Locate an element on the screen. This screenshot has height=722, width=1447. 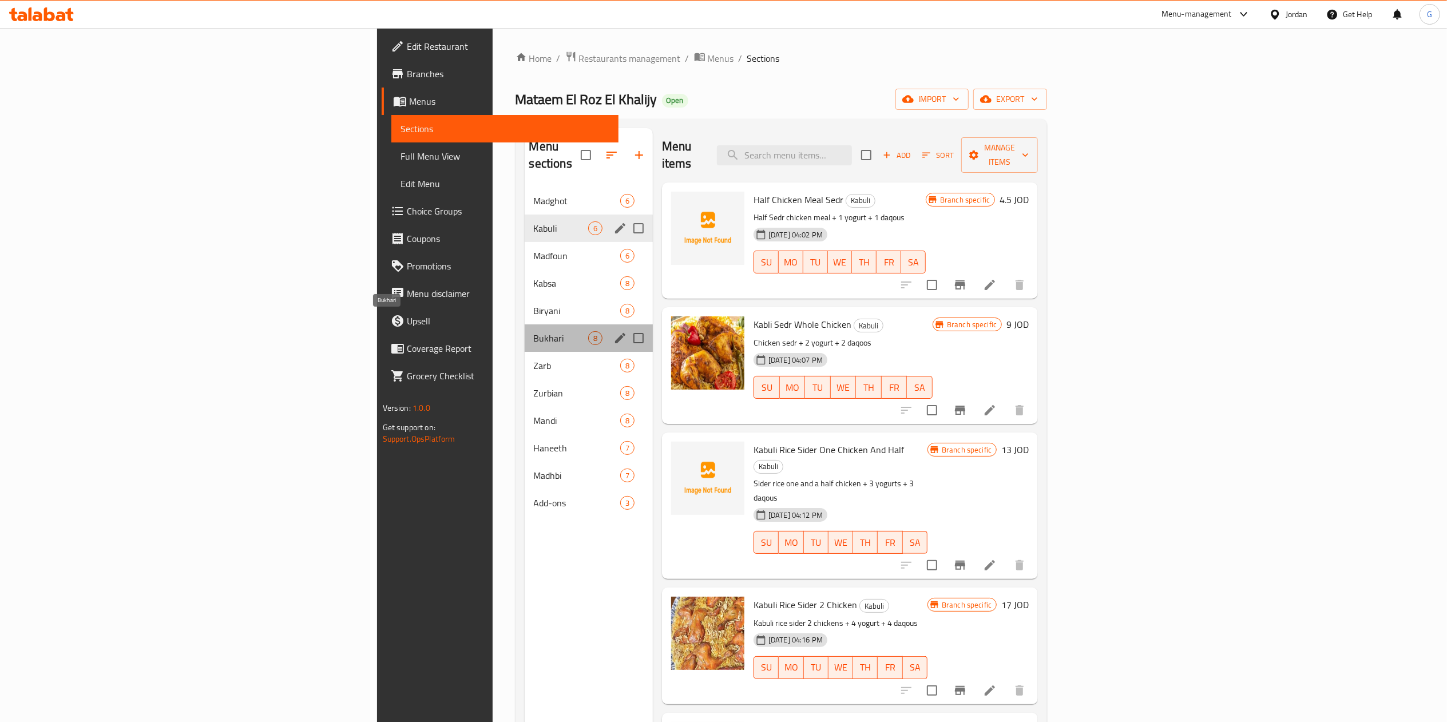
span: Select all sections is located at coordinates (586, 155).